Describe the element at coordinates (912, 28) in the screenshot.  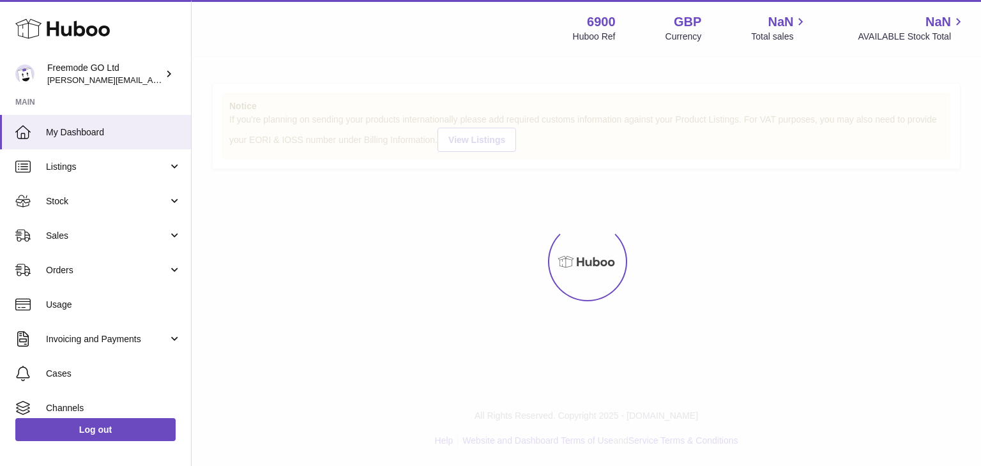
I see `a: NaN AVAILABLE Stock Total` at that location.